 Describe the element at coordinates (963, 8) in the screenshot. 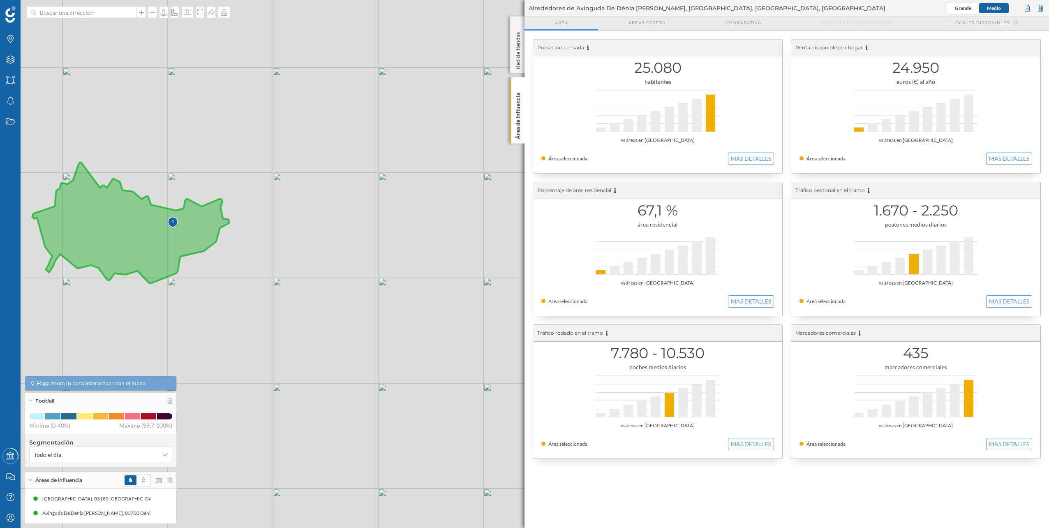

I see `span: Grande` at that location.